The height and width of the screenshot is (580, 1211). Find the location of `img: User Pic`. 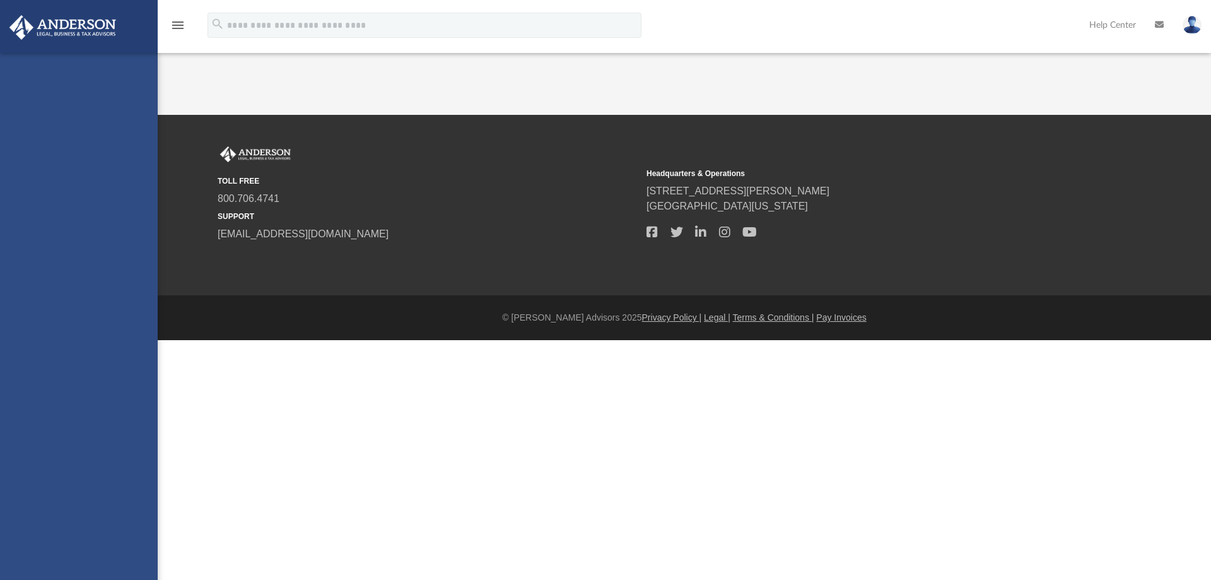

img: User Pic is located at coordinates (1193, 25).